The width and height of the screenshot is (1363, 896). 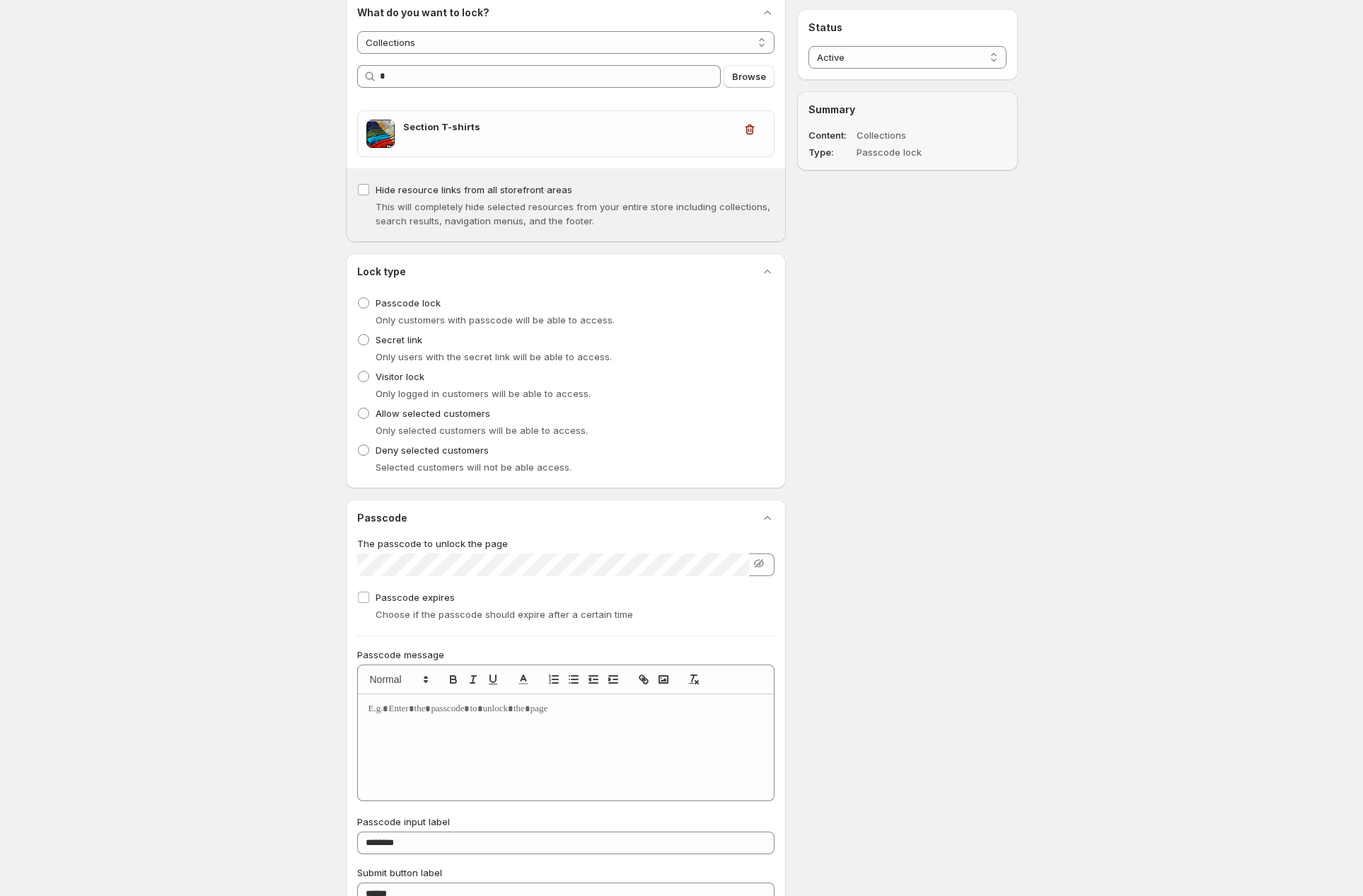 What do you see at coordinates (493, 356) in the screenshot?
I see `span: Only users with the secret link will be able to access.` at bounding box center [493, 356].